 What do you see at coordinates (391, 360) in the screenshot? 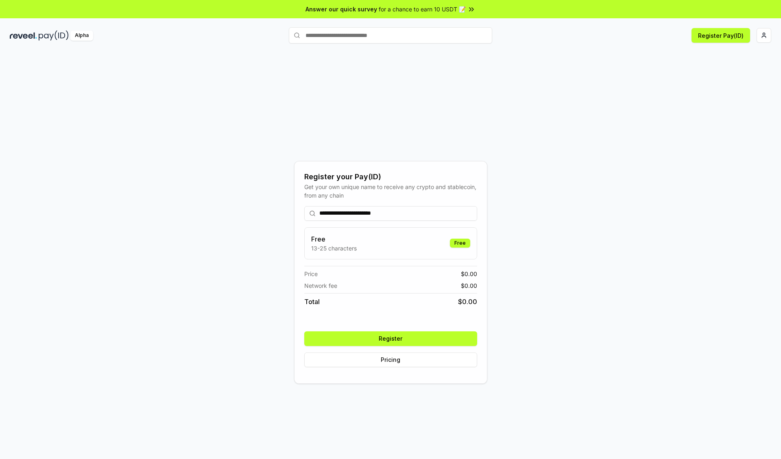
I see `button: Pricing` at bounding box center [391, 360].